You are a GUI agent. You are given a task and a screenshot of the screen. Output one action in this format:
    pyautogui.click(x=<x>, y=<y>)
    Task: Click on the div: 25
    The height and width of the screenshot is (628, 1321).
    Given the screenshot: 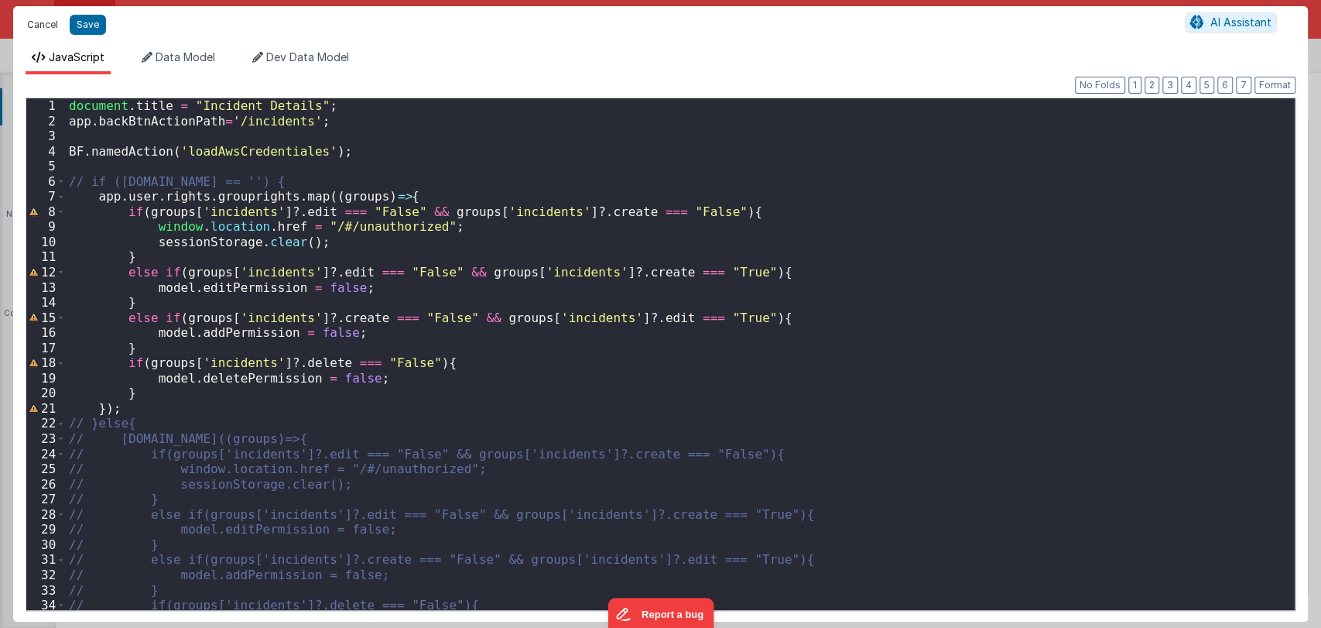 What is the action you would take?
    pyautogui.click(x=46, y=469)
    